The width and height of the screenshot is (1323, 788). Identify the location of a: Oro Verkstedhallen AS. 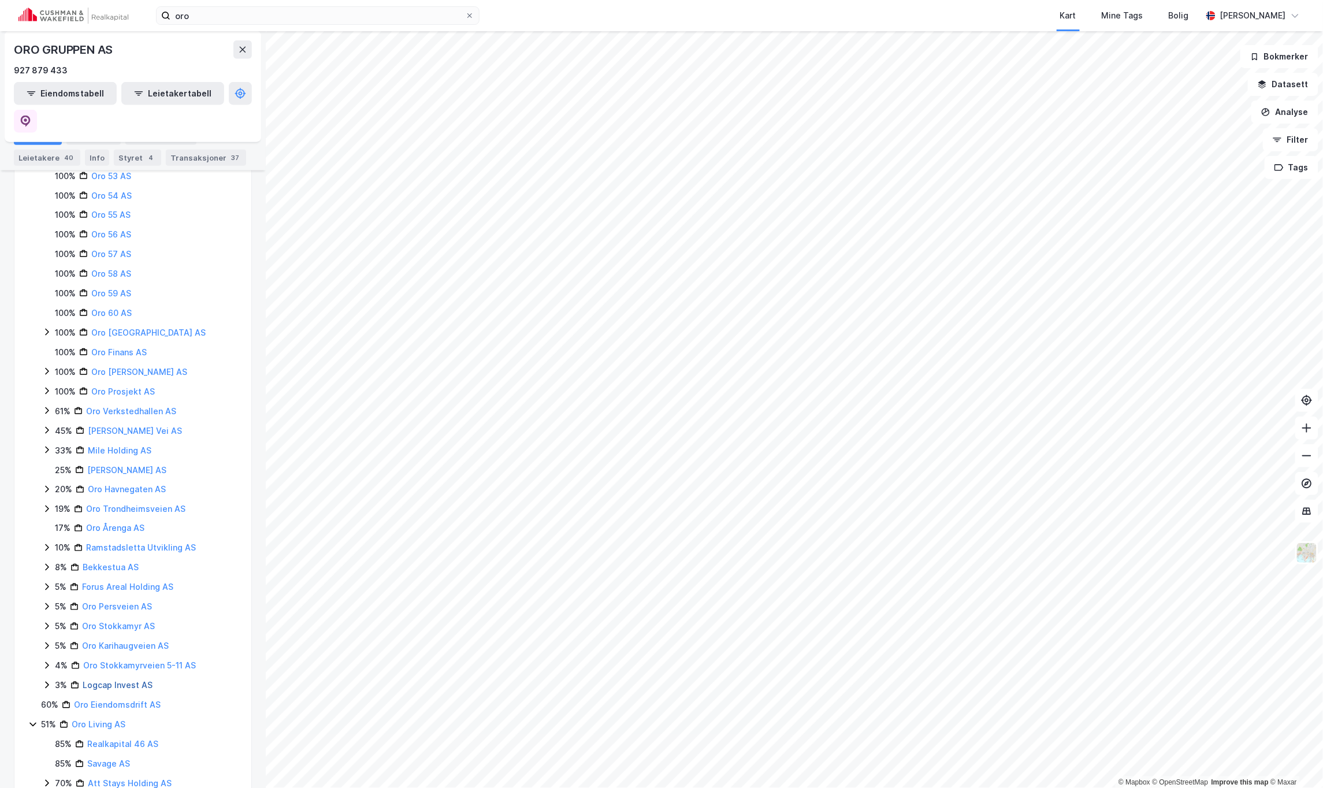
(131, 411).